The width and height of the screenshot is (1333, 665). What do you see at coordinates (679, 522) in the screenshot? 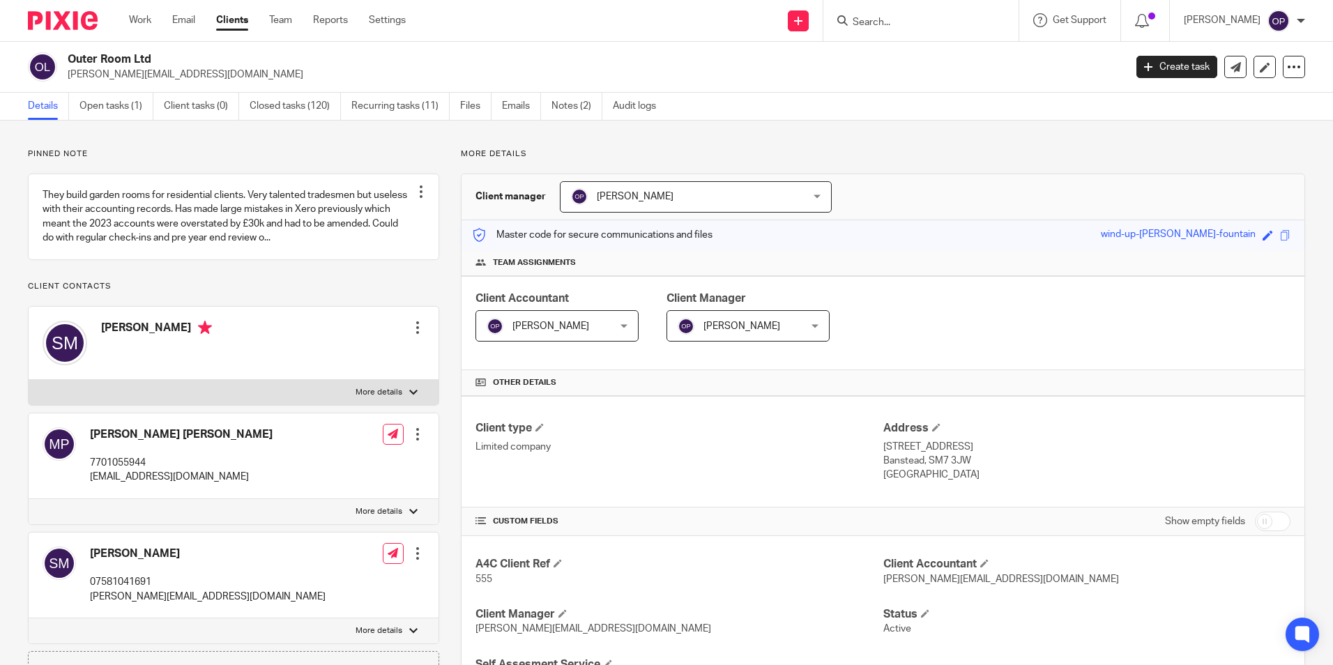
I see `h4: CUSTOM FIELDS` at bounding box center [679, 522].